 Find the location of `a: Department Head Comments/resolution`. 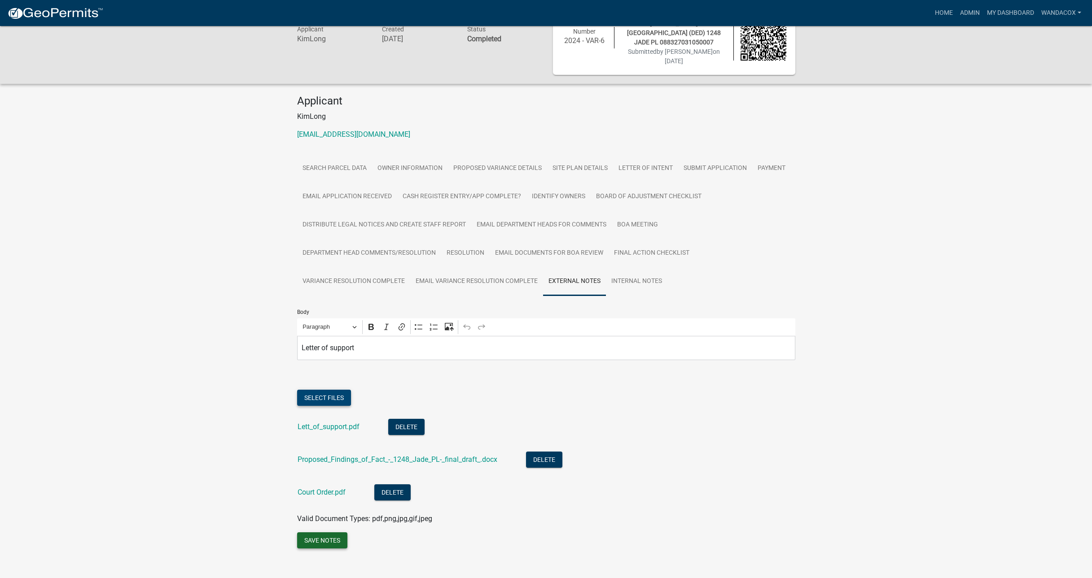

a: Department Head Comments/resolution is located at coordinates (369, 253).